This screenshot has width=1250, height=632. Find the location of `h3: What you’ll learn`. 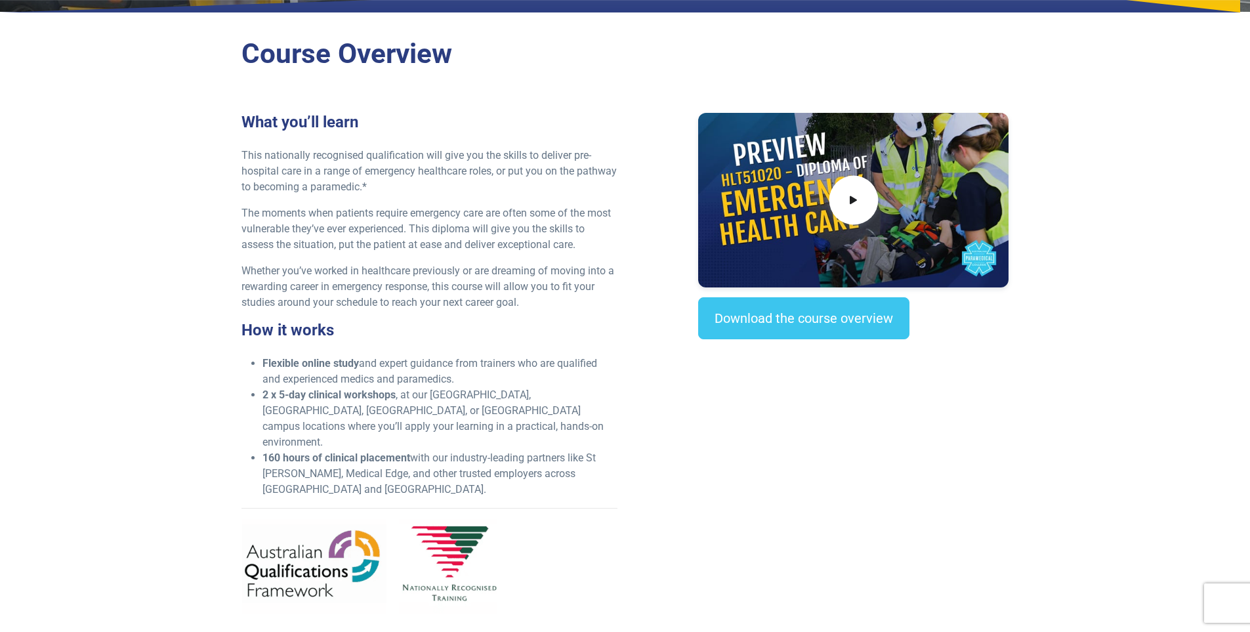

h3: What you’ll learn is located at coordinates (429, 122).